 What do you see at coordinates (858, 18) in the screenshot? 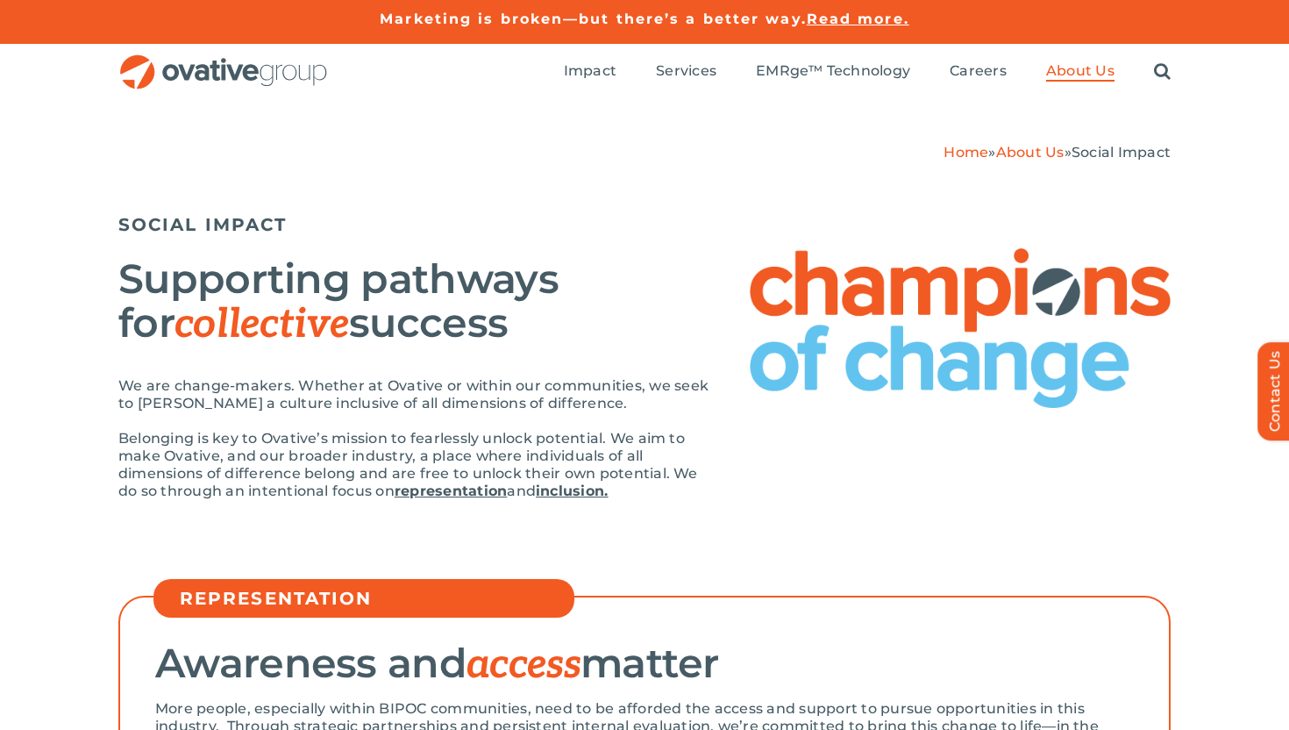
I see `span: Read more.` at bounding box center [858, 18].